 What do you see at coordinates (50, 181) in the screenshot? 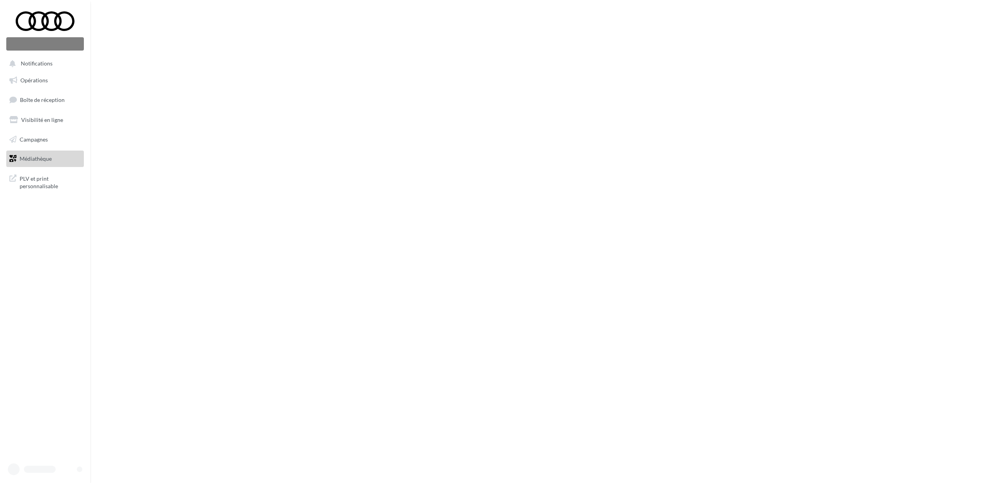
I see `span: PLV et print personnalisable` at bounding box center [50, 181].